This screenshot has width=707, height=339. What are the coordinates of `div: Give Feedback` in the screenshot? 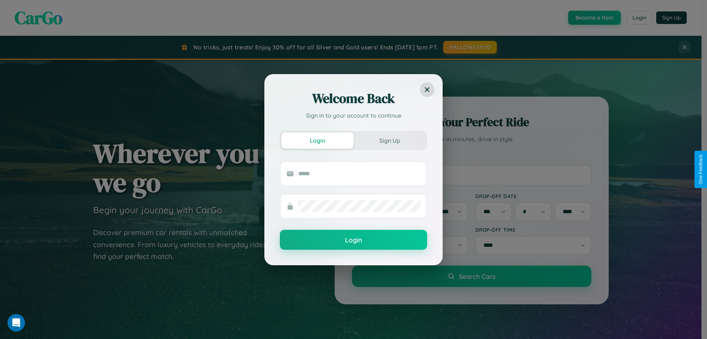 It's located at (701, 169).